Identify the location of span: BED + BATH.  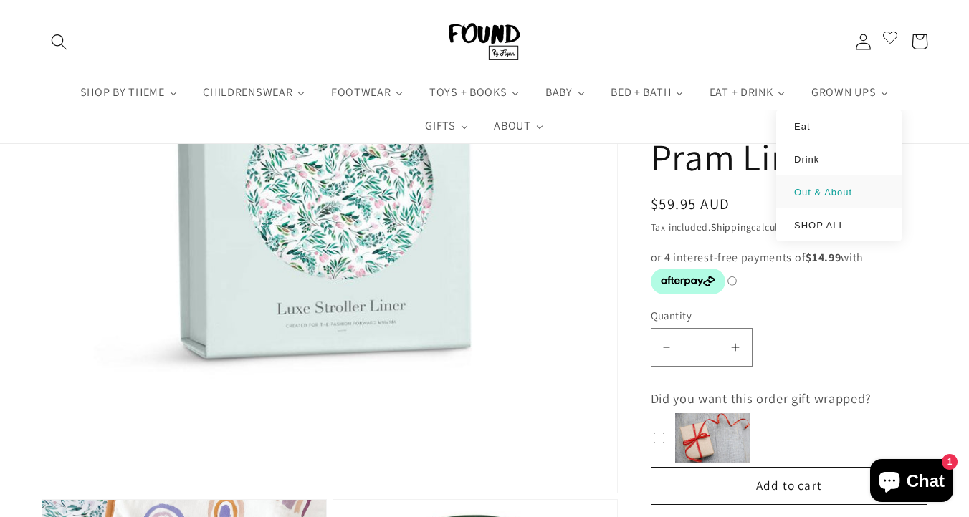
(640, 92).